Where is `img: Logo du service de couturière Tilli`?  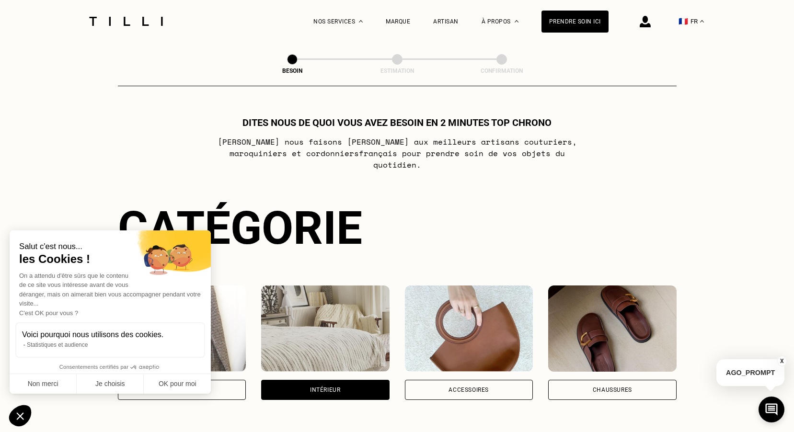 img: Logo du service de couturière Tilli is located at coordinates (126, 21).